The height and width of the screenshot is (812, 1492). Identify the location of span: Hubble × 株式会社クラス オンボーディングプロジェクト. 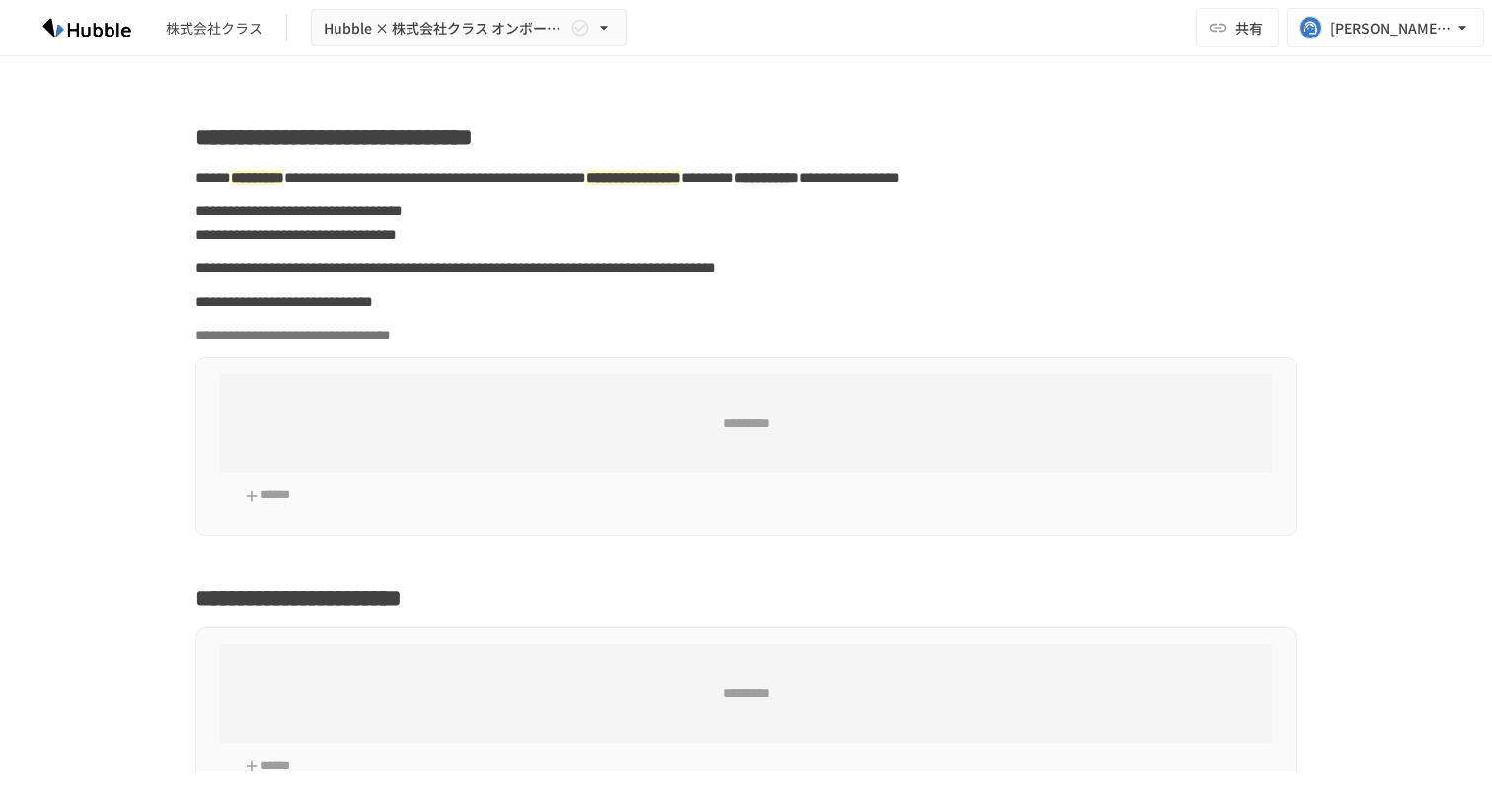
(445, 28).